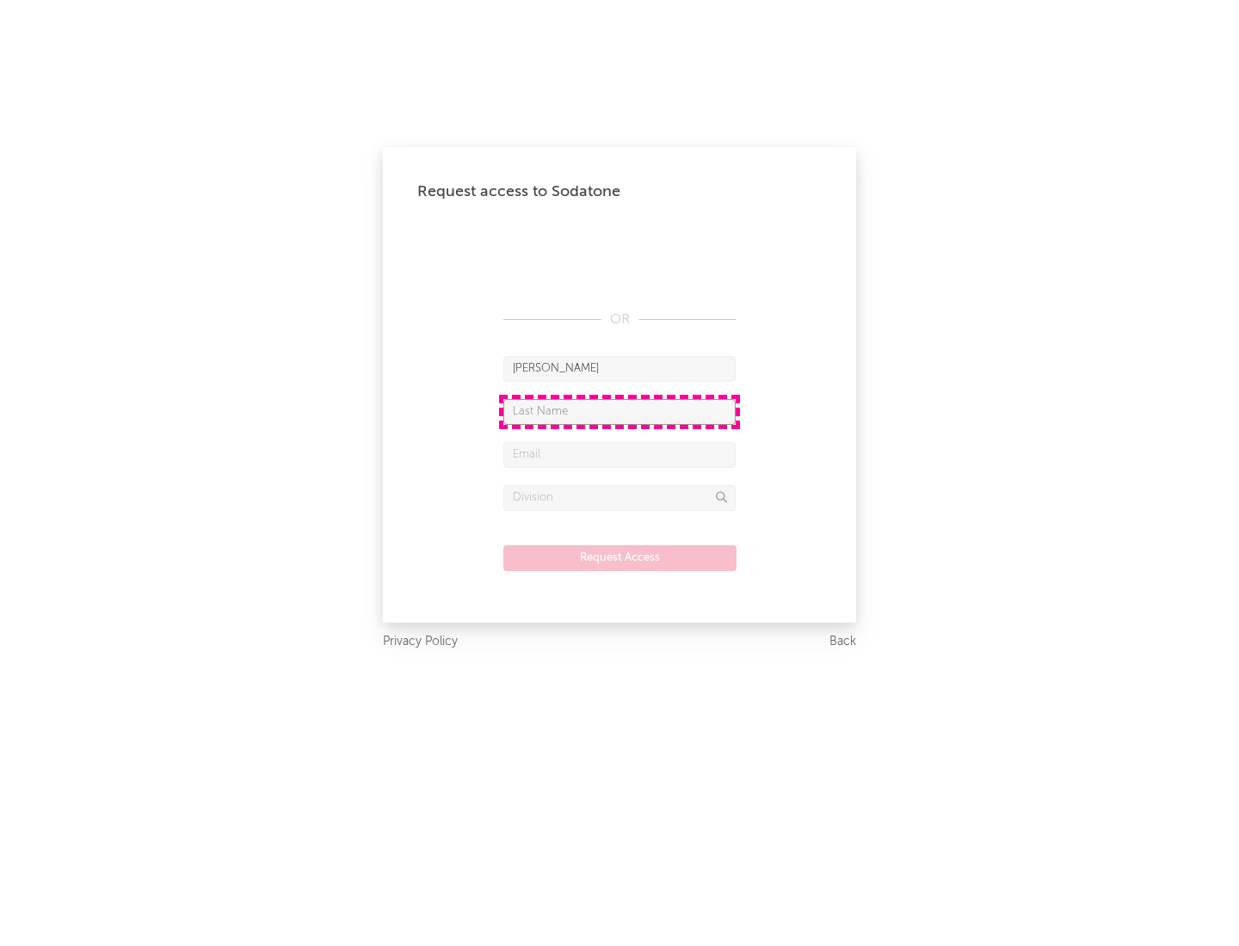 This screenshot has width=1239, height=946. Describe the element at coordinates (619, 498) in the screenshot. I see `input: Division` at that location.